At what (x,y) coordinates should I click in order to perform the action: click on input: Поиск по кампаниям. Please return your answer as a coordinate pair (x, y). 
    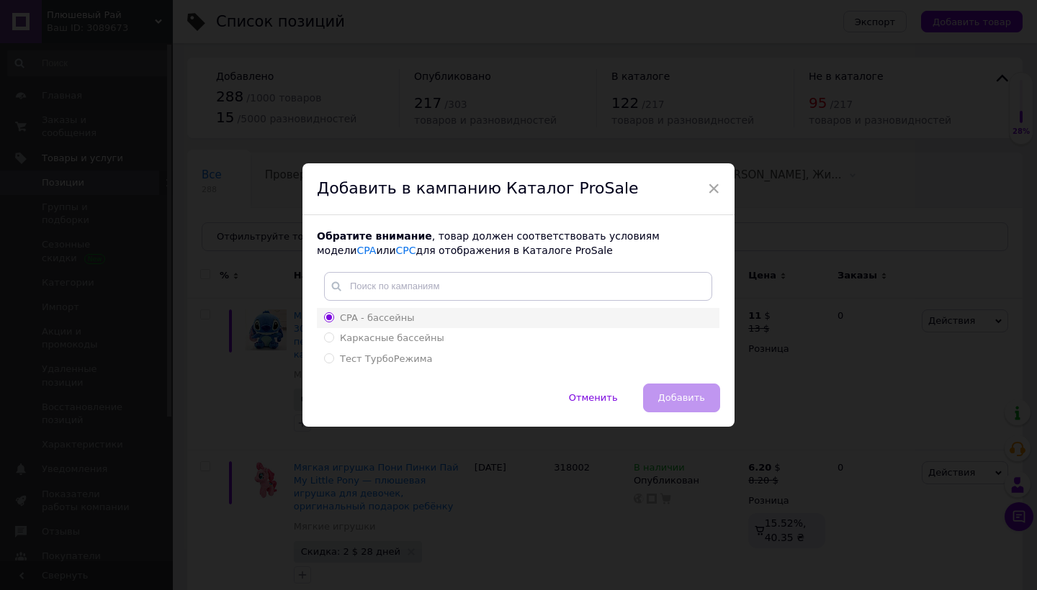
    Looking at the image, I should click on (518, 286).